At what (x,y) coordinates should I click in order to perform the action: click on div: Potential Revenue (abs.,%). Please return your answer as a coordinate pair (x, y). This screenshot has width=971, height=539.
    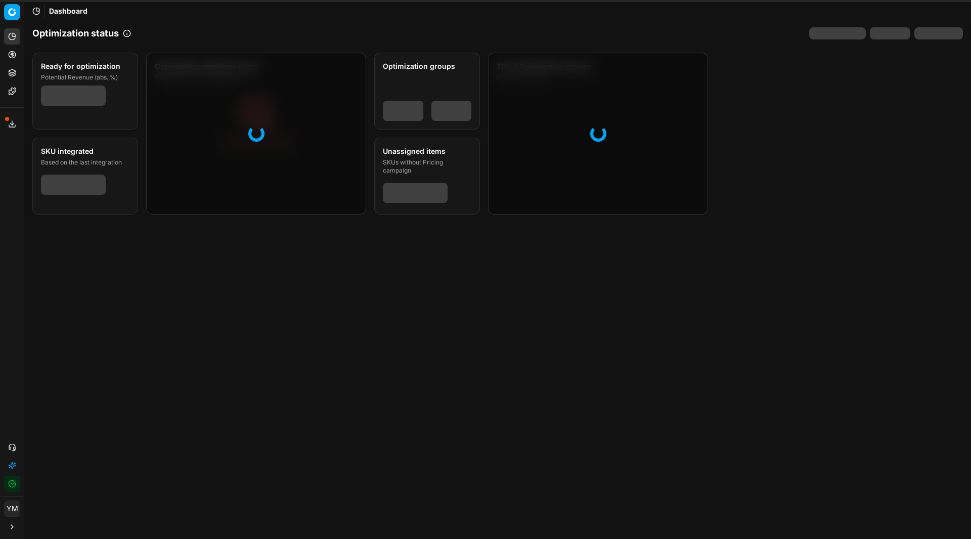
    Looking at the image, I should click on (84, 77).